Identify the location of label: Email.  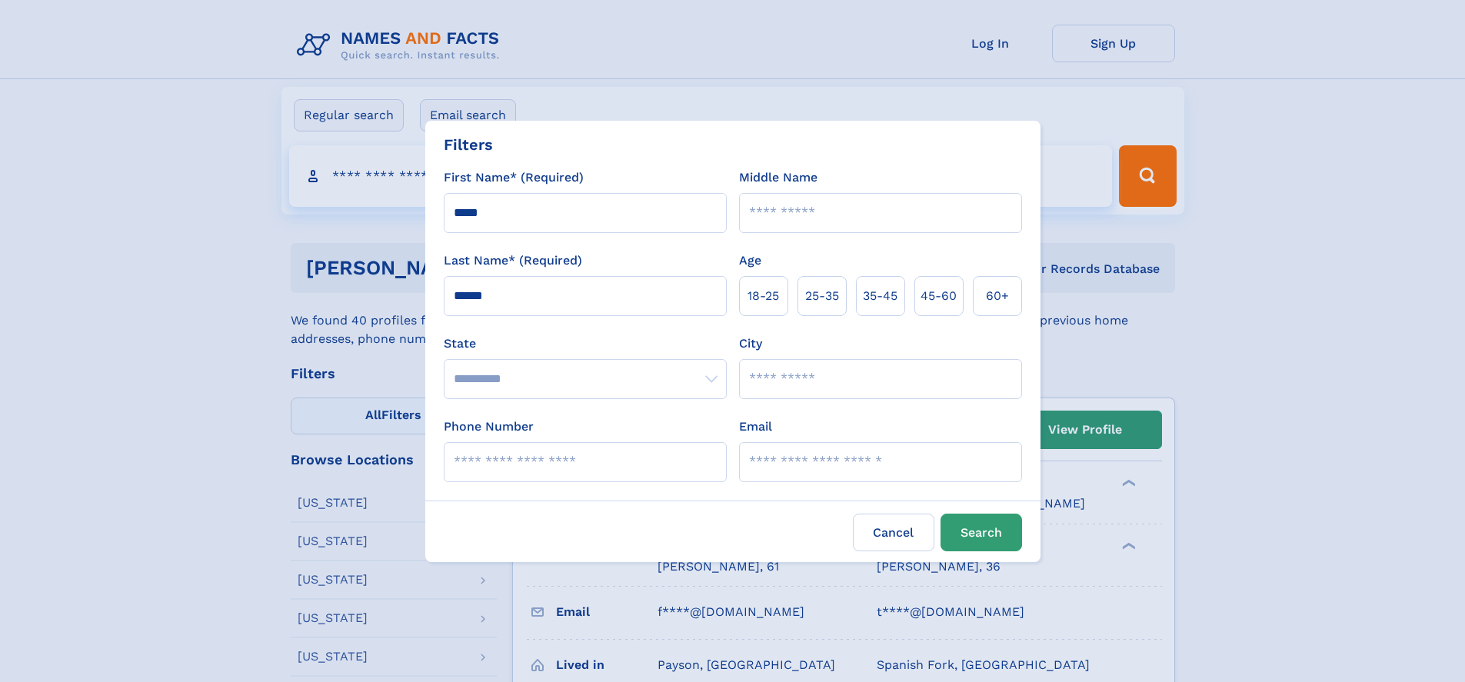
(755, 427).